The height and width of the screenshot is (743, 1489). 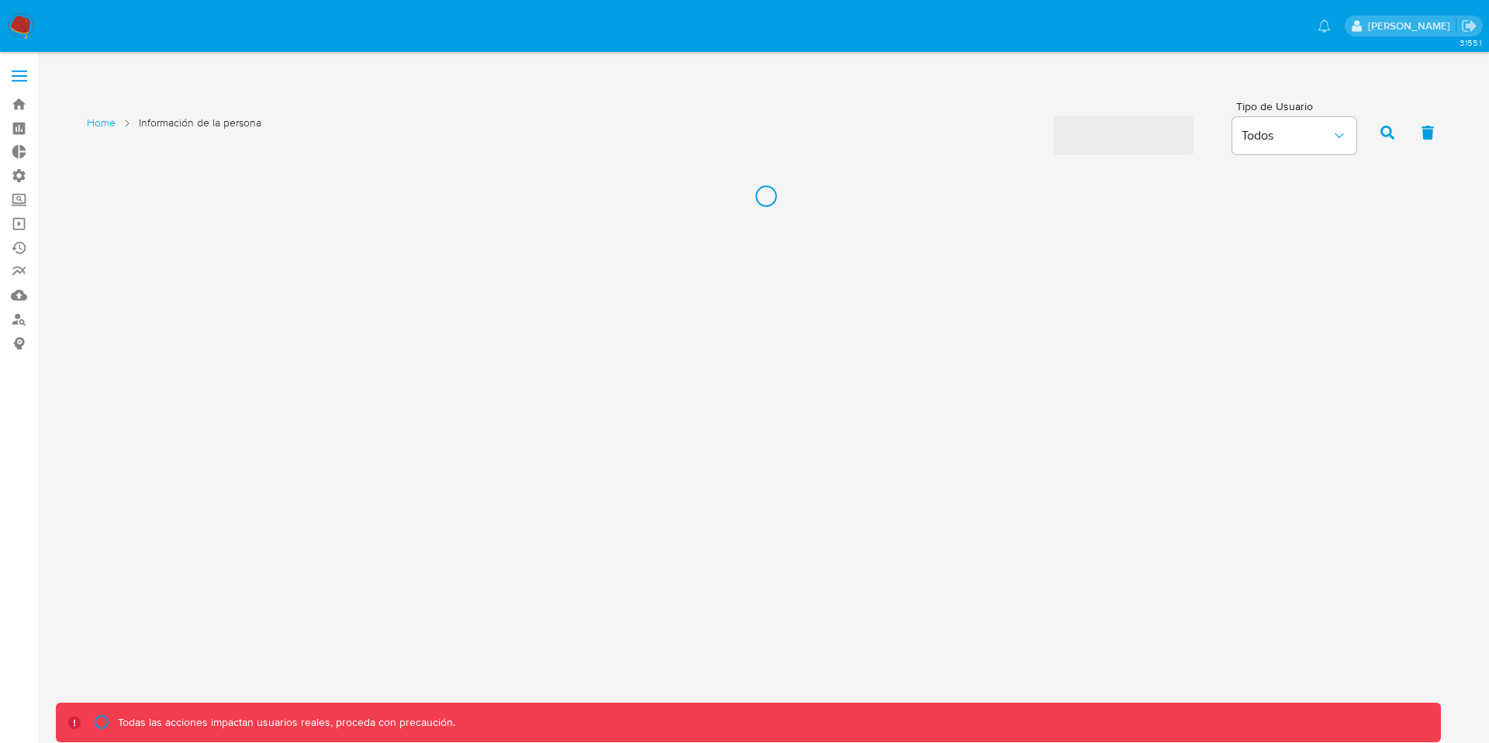 I want to click on span: Todos, so click(x=1287, y=136).